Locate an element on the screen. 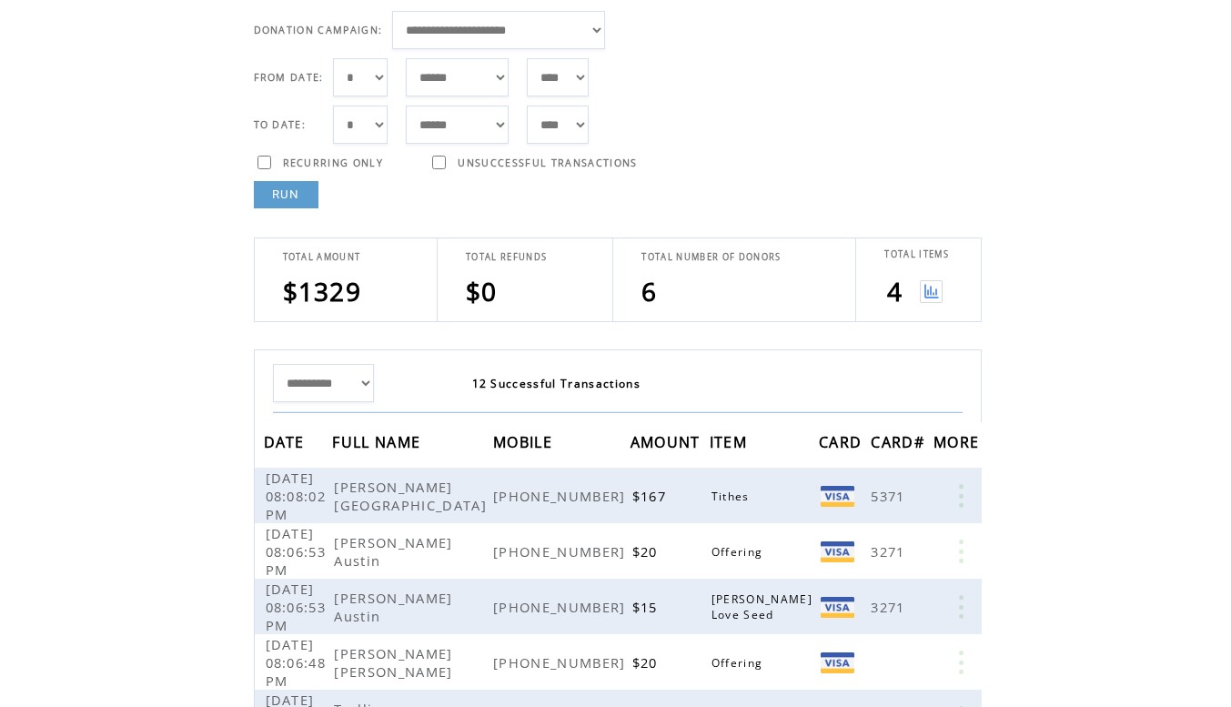  a: RUN is located at coordinates (286, 195).